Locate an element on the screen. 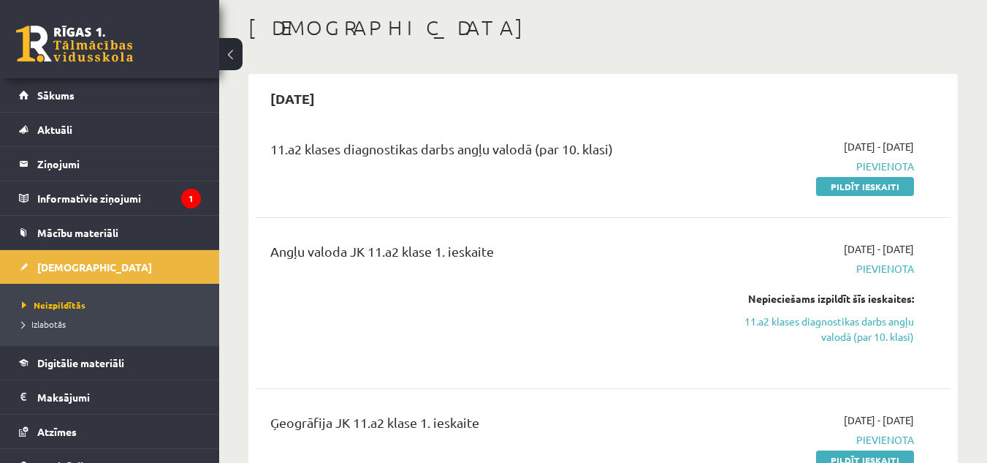 Image resolution: width=987 pixels, height=463 pixels. span: Sākums is located at coordinates (56, 95).